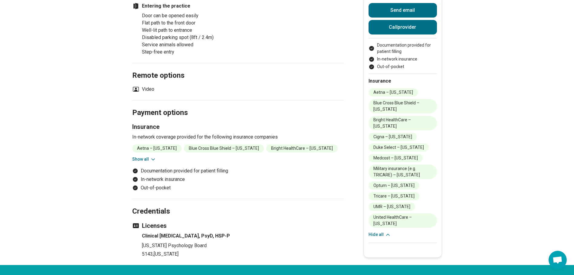 The height and width of the screenshot is (275, 574). Describe the element at coordinates (238, 204) in the screenshot. I see `h2: Credentials` at that location.